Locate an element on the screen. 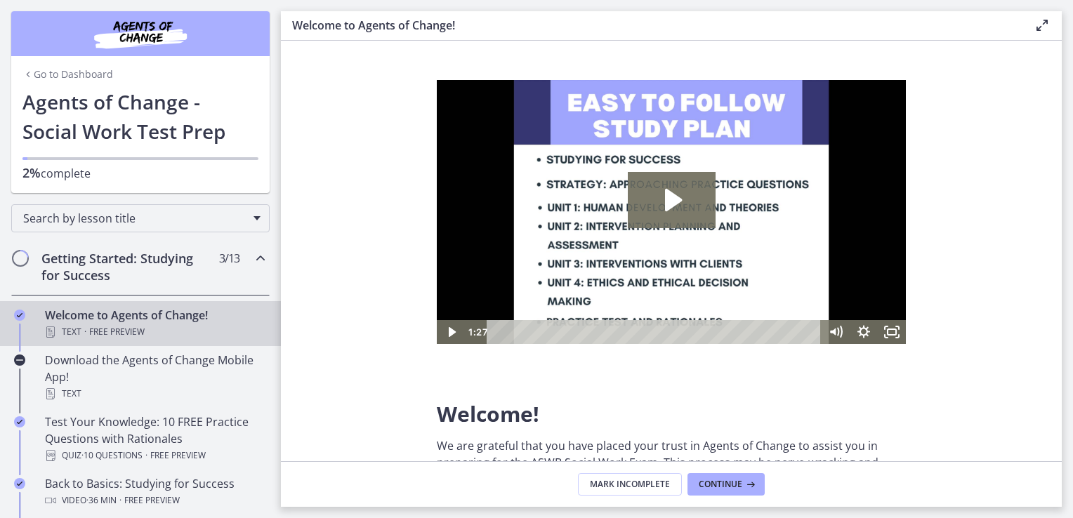 The width and height of the screenshot is (1073, 518). span: Mark Incomplete is located at coordinates (630, 484).